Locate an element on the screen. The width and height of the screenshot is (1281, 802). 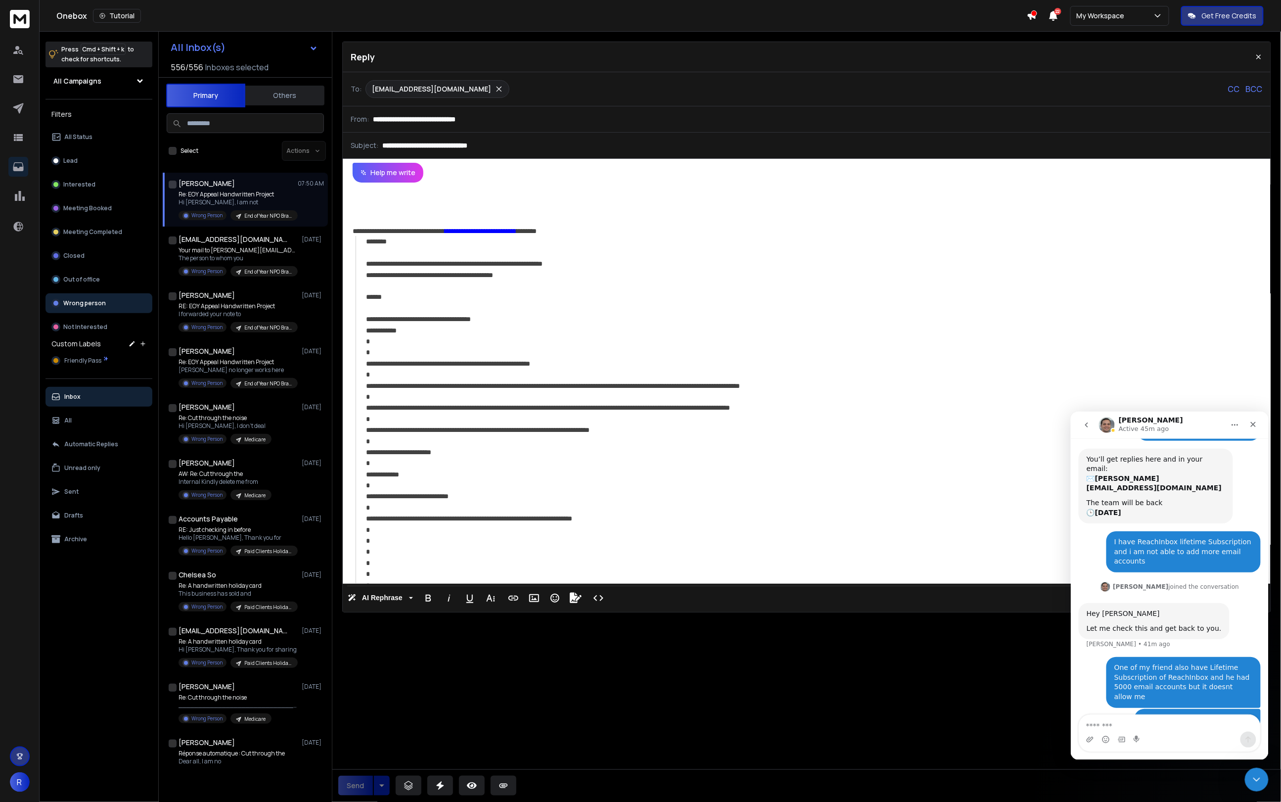
p: All is located at coordinates (68, 420).